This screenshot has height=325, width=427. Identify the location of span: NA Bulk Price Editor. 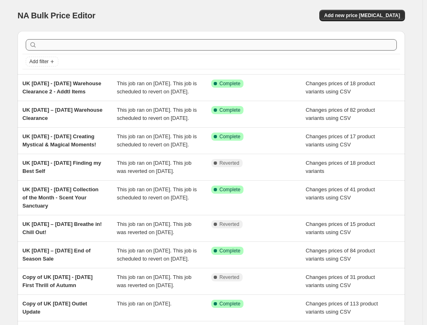
(56, 16).